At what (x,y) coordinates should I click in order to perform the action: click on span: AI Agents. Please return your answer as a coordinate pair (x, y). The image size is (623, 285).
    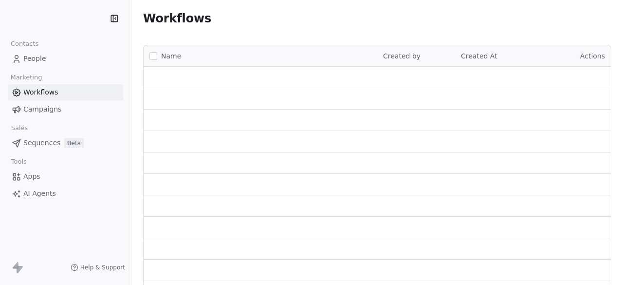
    Looking at the image, I should click on (39, 193).